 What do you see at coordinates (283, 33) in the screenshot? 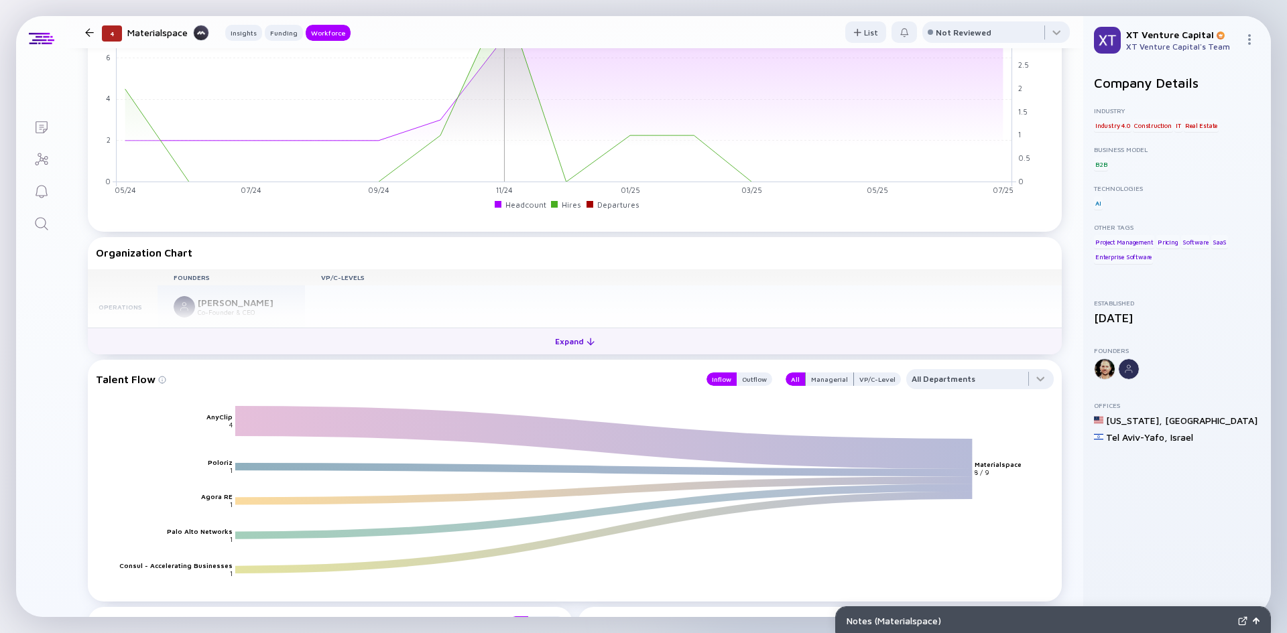
I see `button: Funding` at bounding box center [283, 33].